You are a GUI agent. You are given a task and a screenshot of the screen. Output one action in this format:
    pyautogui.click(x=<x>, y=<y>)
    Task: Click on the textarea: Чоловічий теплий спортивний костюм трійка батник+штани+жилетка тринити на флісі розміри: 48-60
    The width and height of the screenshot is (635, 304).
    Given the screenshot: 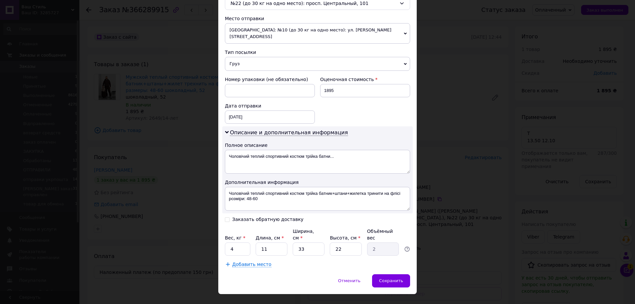 What is the action you would take?
    pyautogui.click(x=317, y=199)
    